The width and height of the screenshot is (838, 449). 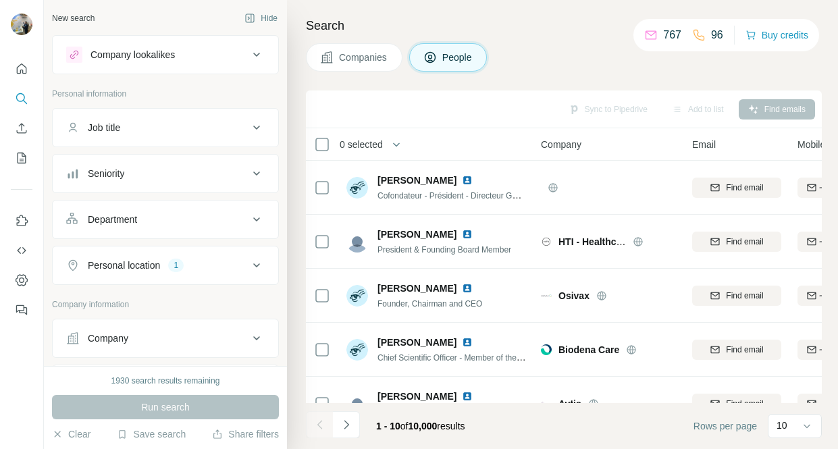 What do you see at coordinates (546, 350) in the screenshot?
I see `img: Logo of Biodena Care` at bounding box center [546, 350].